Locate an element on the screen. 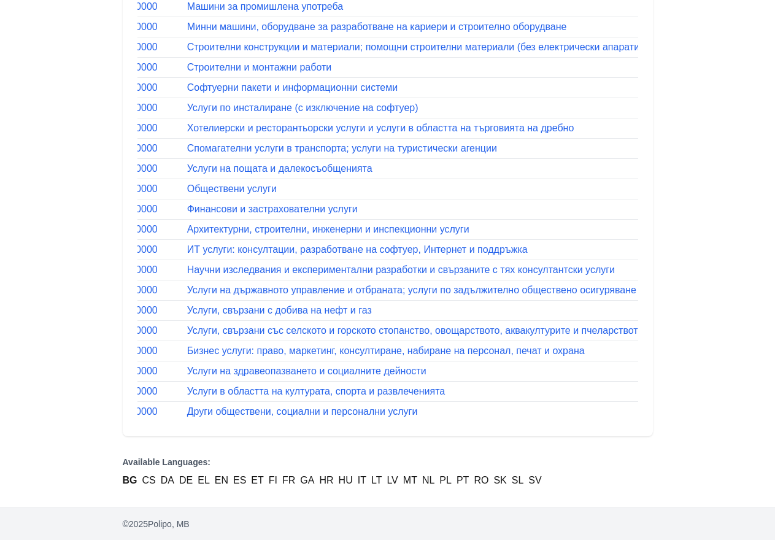 This screenshot has height=540, width=775. a: 51000000 is located at coordinates (136, 107).